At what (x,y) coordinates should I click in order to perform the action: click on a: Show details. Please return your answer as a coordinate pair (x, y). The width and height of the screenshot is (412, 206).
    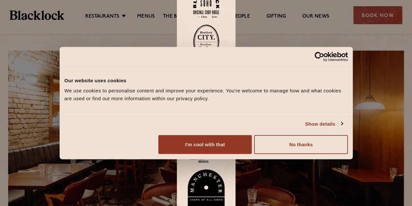
    Looking at the image, I should click on (324, 124).